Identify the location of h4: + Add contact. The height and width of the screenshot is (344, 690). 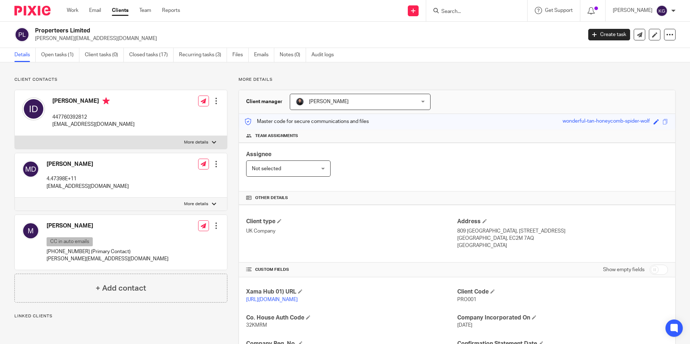
(121, 288).